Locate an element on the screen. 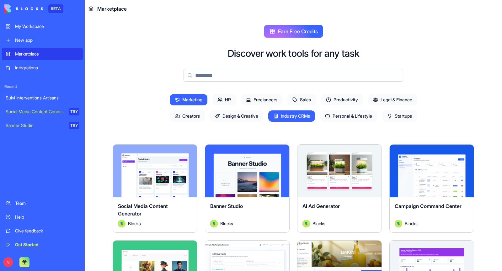 The width and height of the screenshot is (502, 271). a: BETA is located at coordinates (34, 9).